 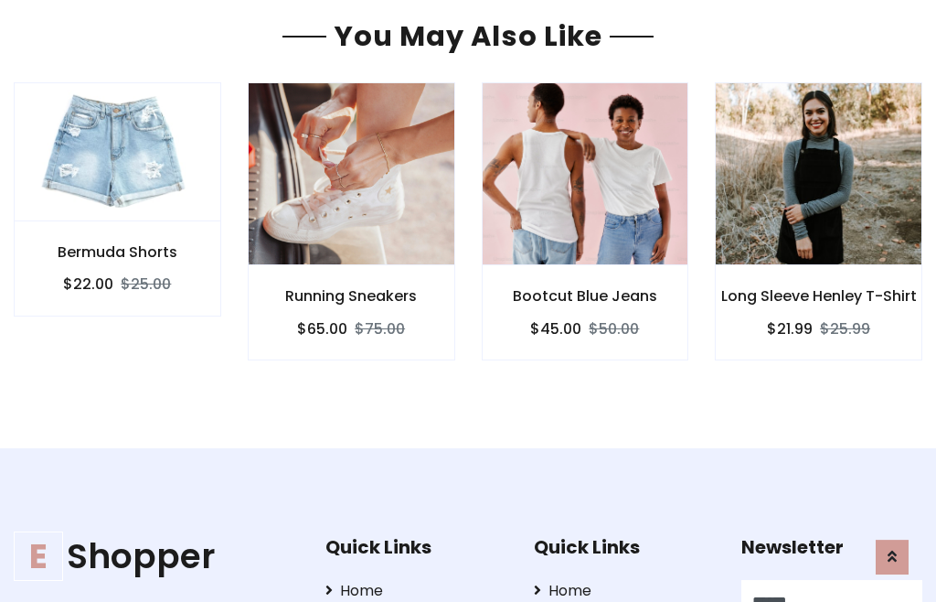 I want to click on a: Bootcut Blue Jeans $45.00$50.00, so click(x=585, y=220).